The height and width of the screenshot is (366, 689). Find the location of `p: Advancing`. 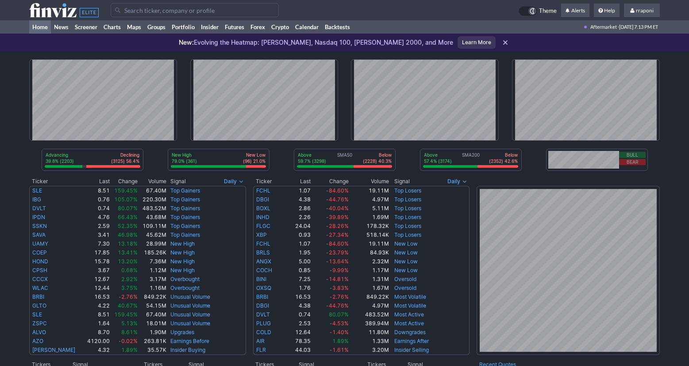

p: Advancing is located at coordinates (60, 155).